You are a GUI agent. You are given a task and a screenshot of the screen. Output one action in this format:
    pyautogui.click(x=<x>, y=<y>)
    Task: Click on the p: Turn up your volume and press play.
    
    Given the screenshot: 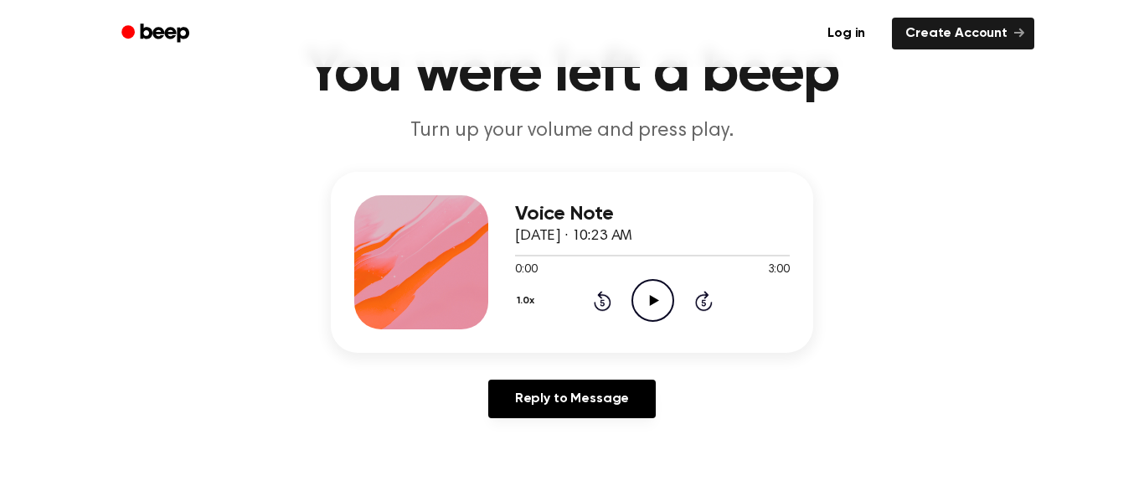 What is the action you would take?
    pyautogui.click(x=572, y=131)
    